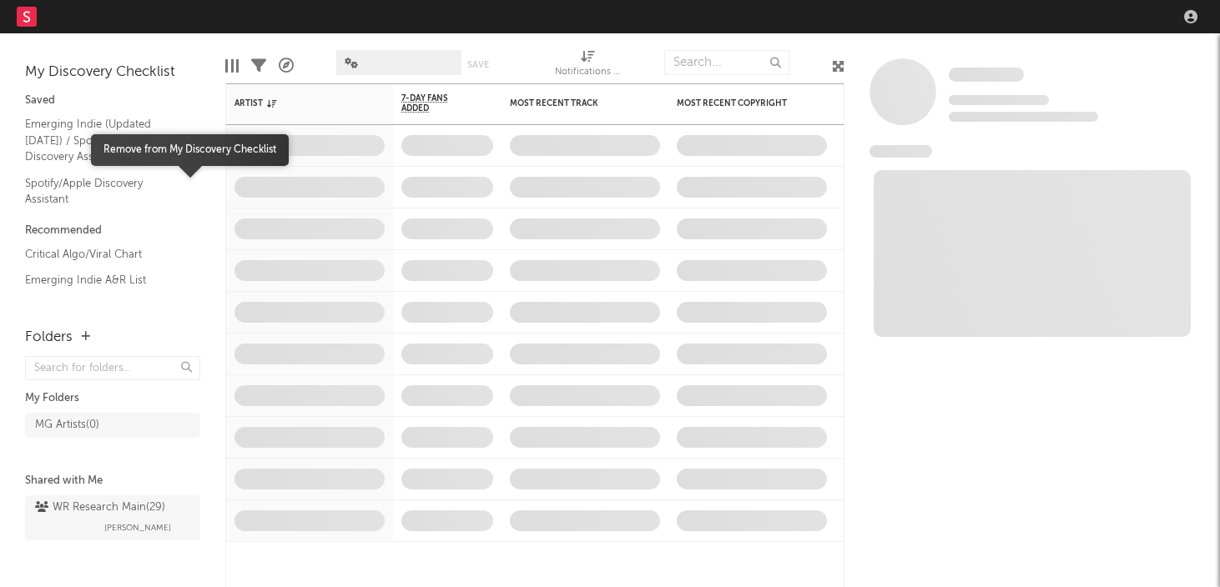 Image resolution: width=1220 pixels, height=587 pixels. Describe the element at coordinates (986, 75) in the screenshot. I see `a: Some Artist` at that location.